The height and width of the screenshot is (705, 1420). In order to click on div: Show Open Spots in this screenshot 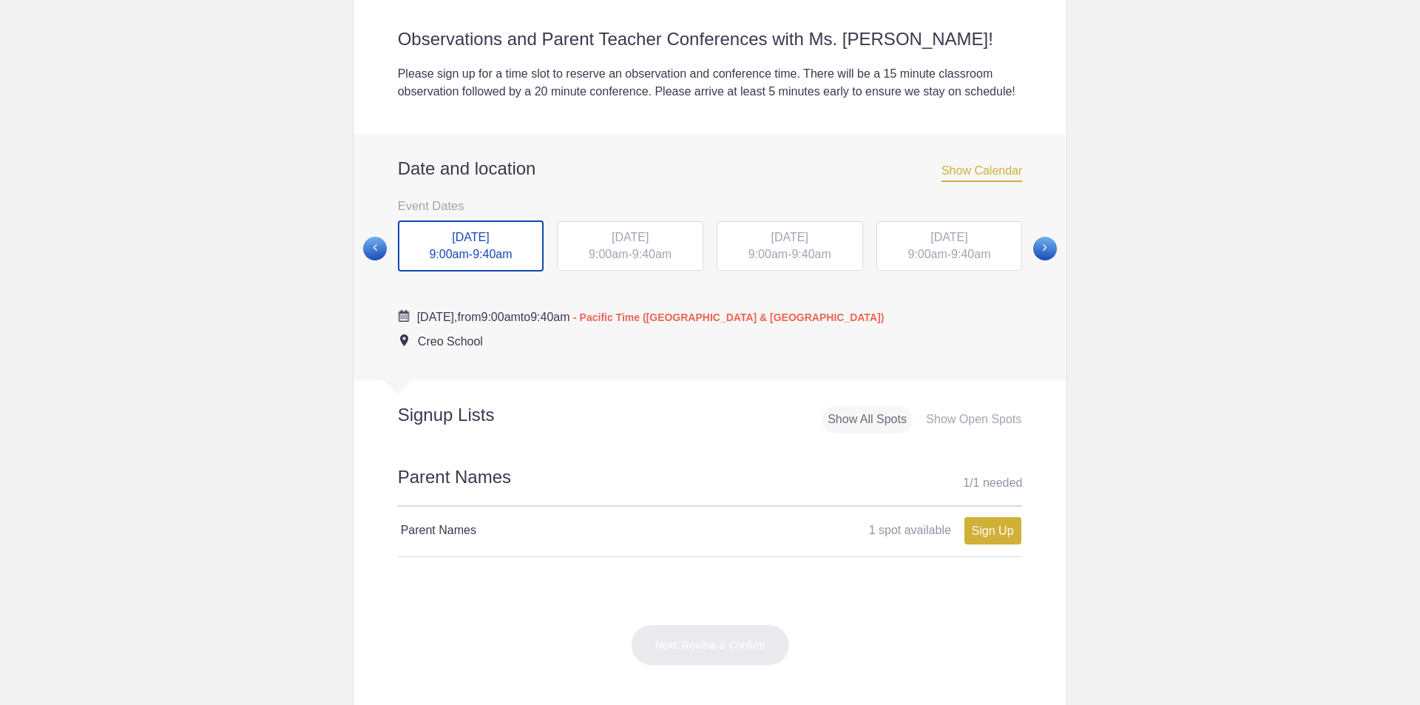, I will do `click(973, 419)`.